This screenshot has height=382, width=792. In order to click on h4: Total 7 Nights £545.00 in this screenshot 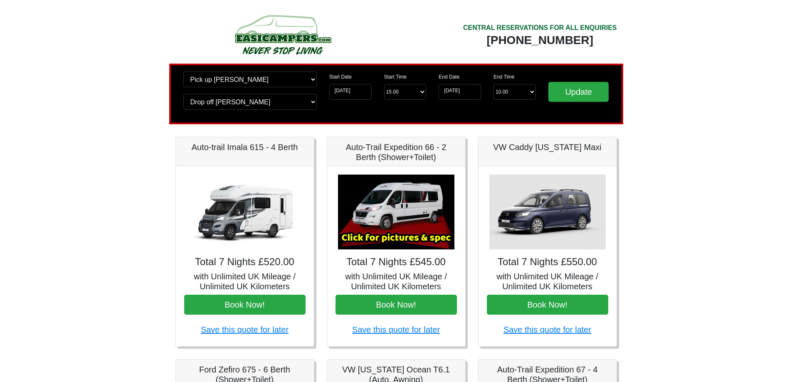, I will do `click(396, 262)`.